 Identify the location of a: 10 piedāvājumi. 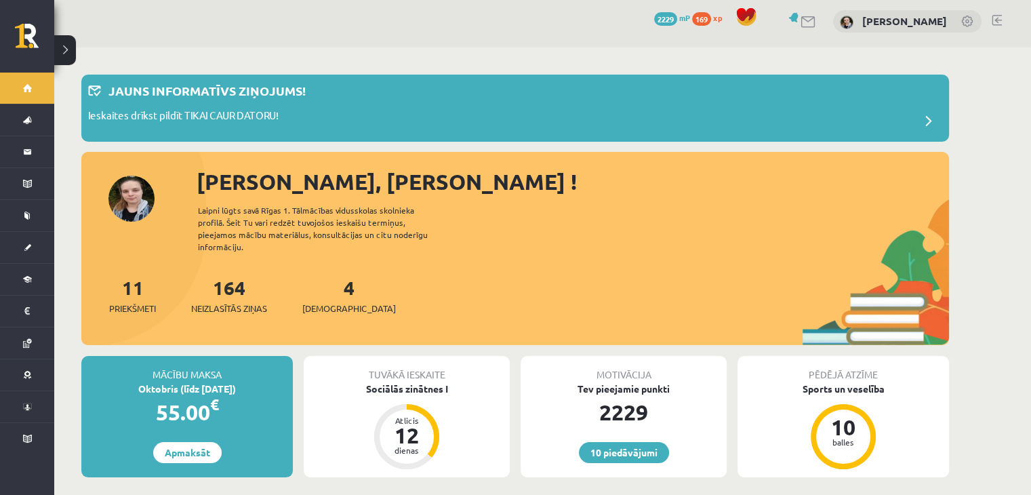
(623, 452).